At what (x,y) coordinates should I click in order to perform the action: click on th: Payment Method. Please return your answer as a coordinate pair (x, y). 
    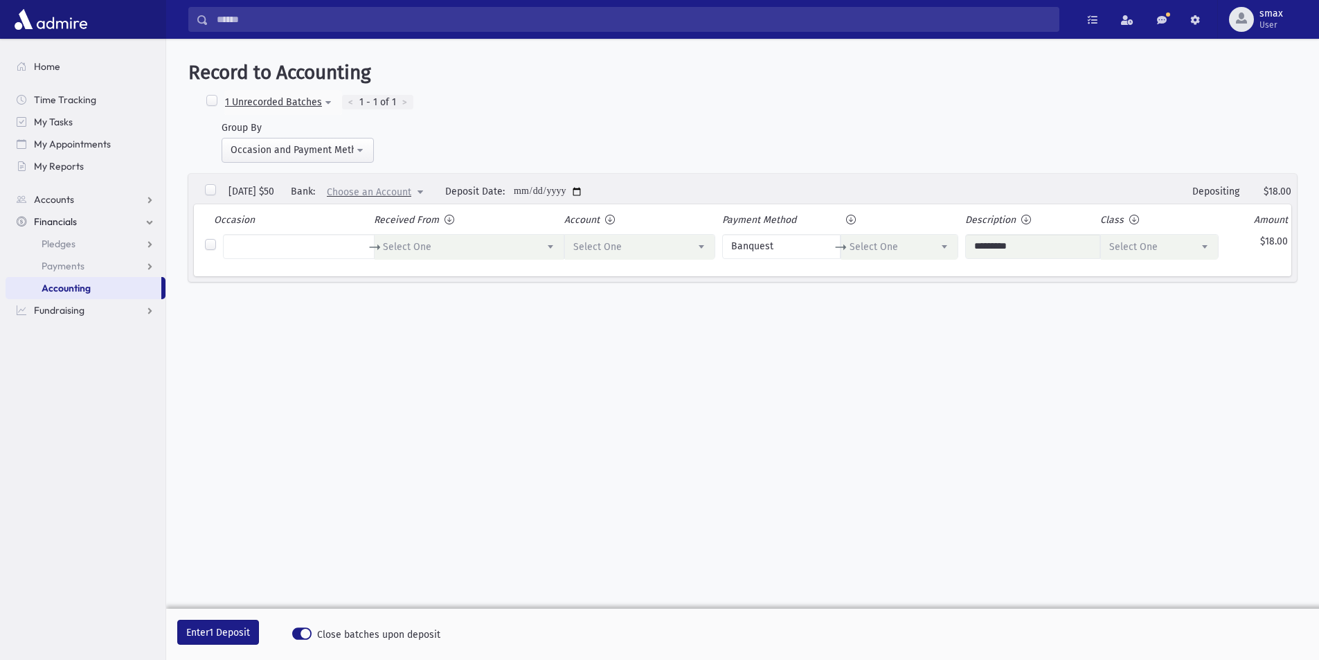
    Looking at the image, I should click on (779, 220).